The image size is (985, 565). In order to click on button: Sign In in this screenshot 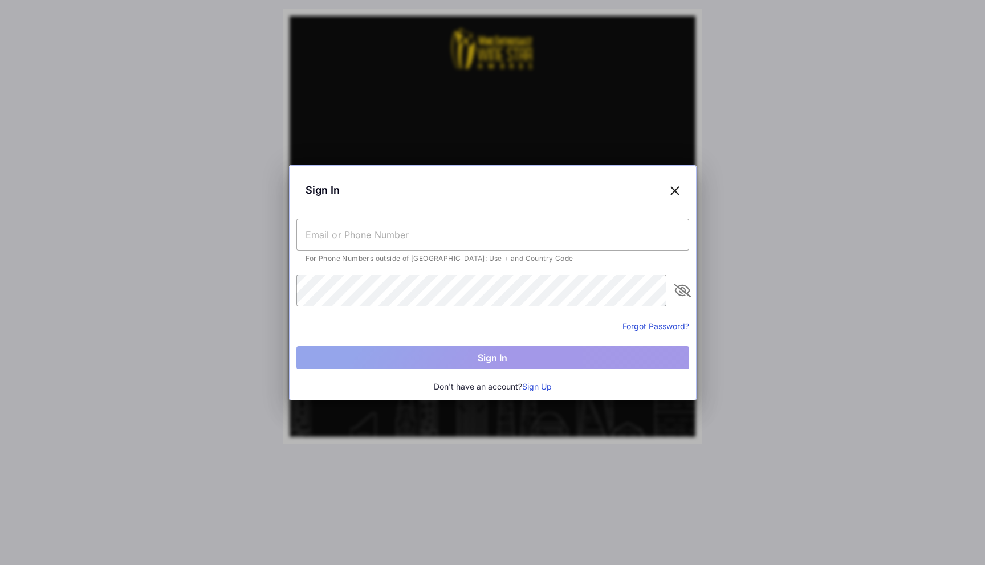, I will do `click(492, 358)`.